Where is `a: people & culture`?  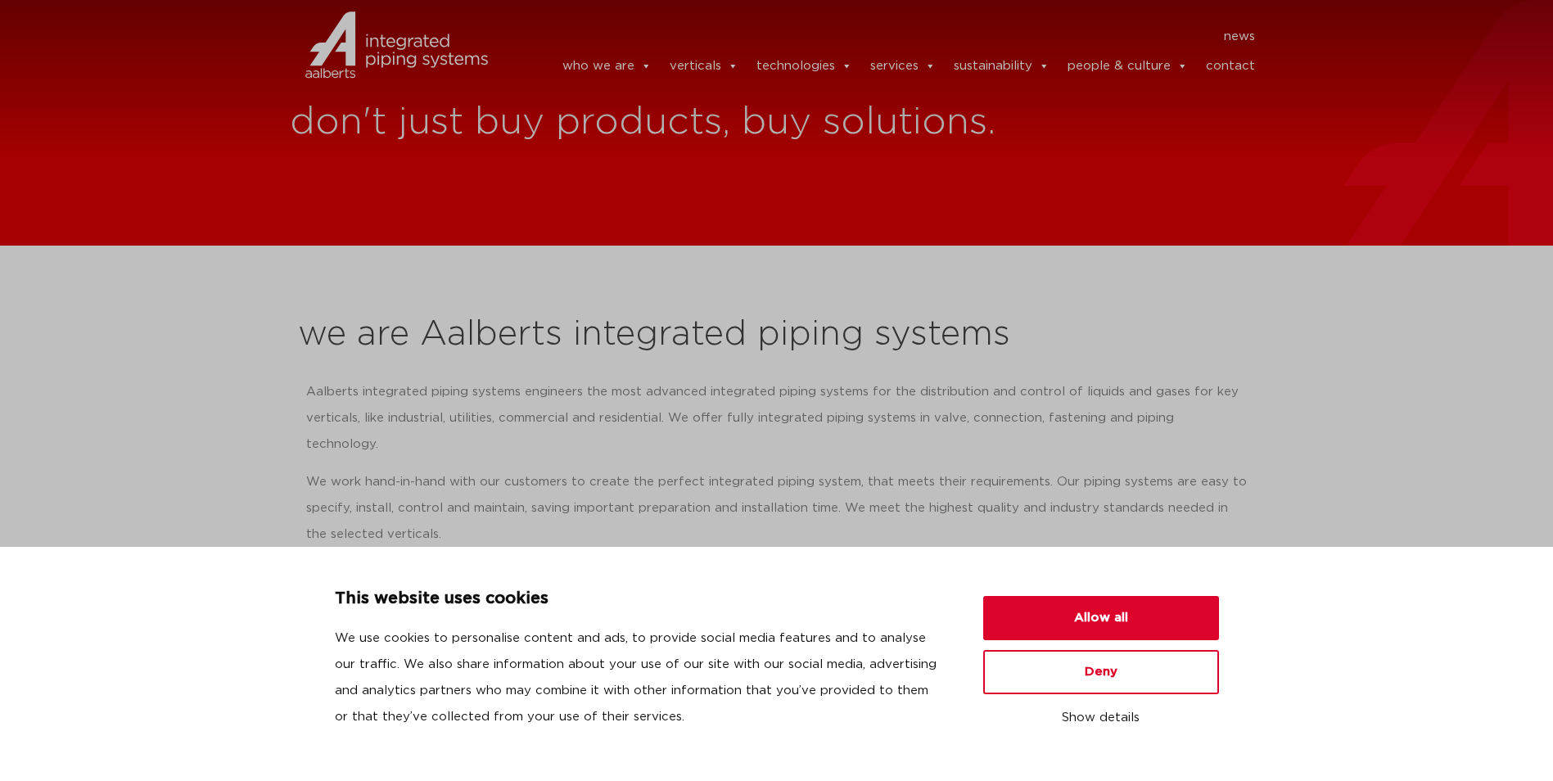
a: people & culture is located at coordinates (1127, 66).